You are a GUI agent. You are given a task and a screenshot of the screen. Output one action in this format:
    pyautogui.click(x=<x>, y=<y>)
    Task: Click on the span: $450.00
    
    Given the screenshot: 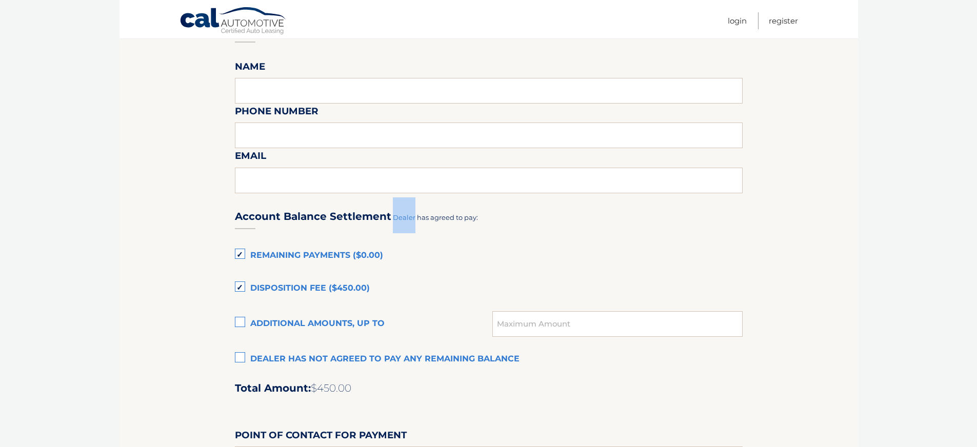 What is the action you would take?
    pyautogui.click(x=331, y=388)
    